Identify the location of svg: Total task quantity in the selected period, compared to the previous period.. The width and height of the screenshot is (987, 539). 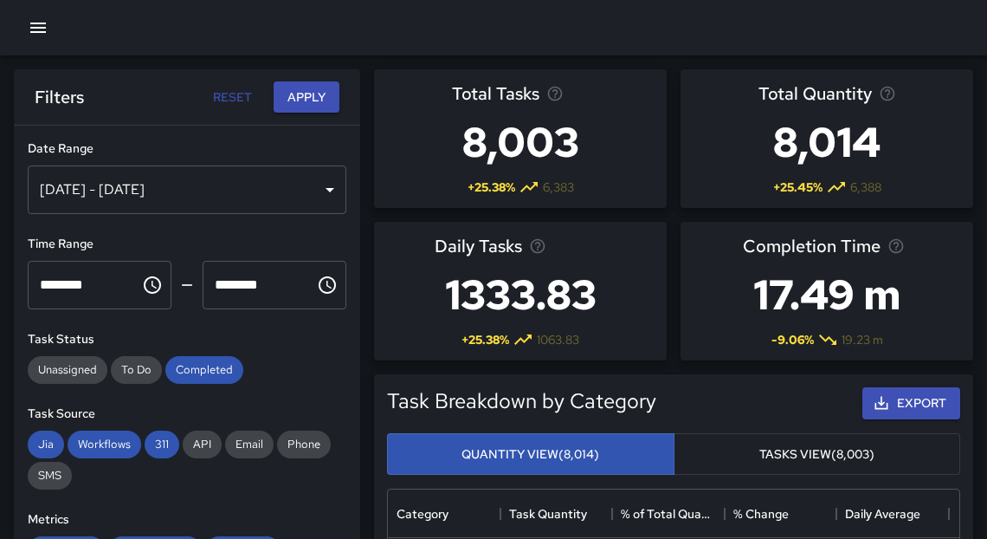
(888, 94).